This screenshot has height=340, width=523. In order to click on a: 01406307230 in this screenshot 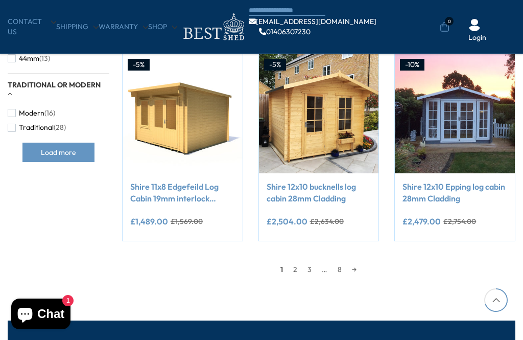, I will do `click(284, 32)`.